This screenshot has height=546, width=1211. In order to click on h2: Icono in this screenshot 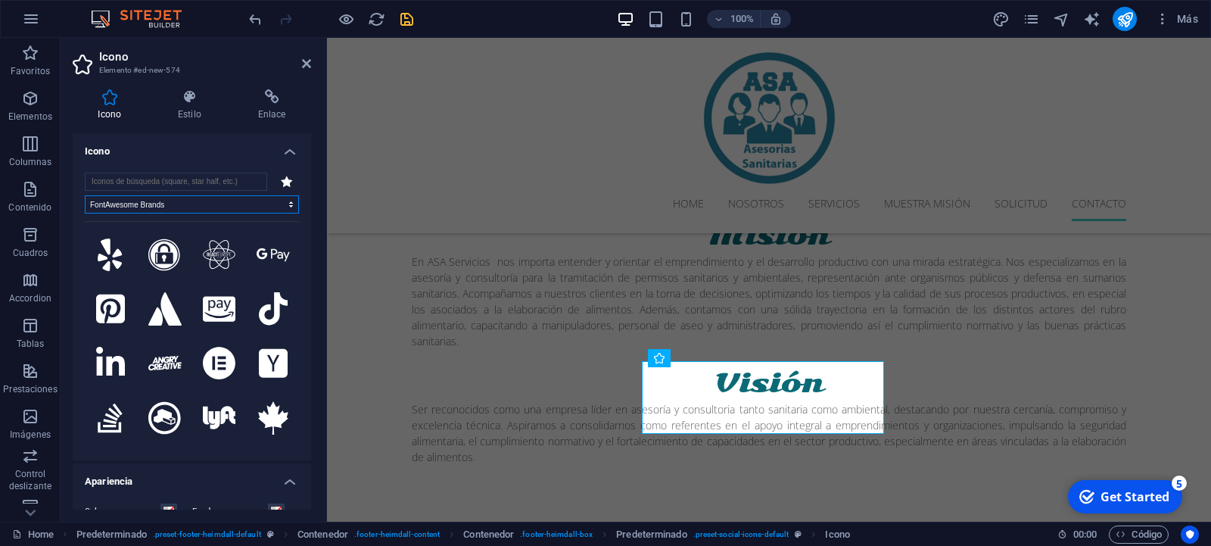, I will do `click(205, 57)`.